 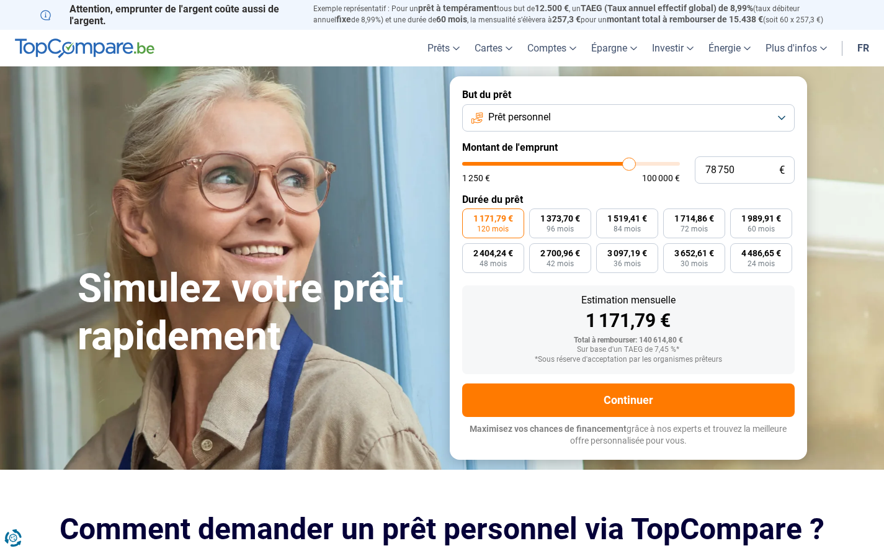 What do you see at coordinates (628, 321) in the screenshot?
I see `div: 1 171,79 €` at bounding box center [628, 321].